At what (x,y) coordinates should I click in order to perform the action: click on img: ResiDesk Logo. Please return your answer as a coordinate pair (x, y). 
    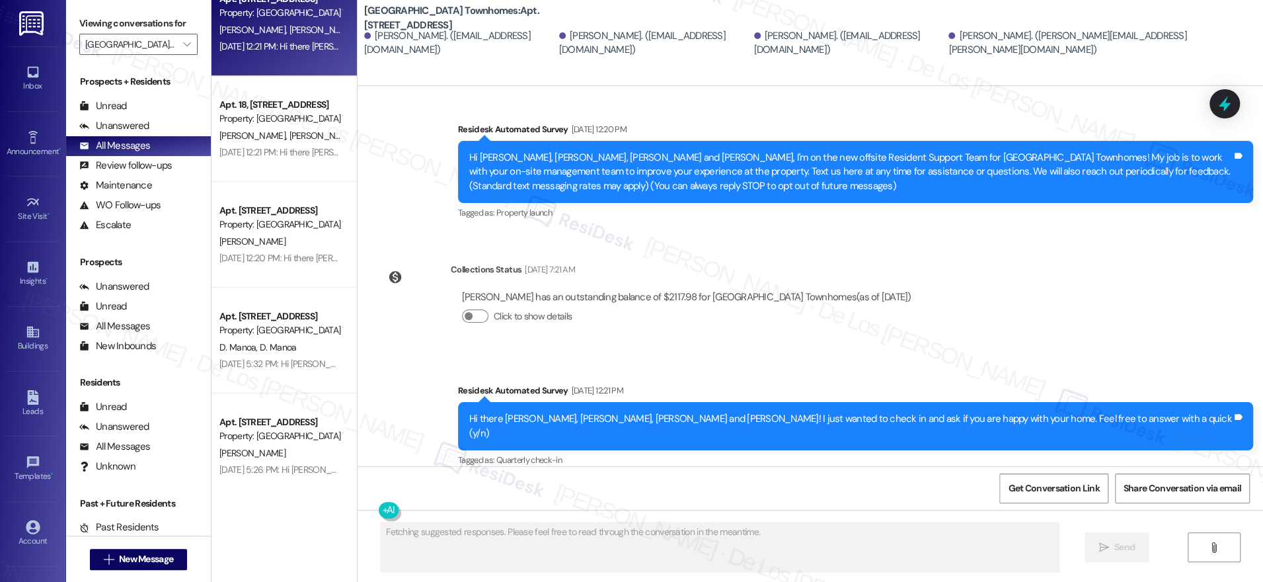
    Looking at the image, I should click on (32, 23).